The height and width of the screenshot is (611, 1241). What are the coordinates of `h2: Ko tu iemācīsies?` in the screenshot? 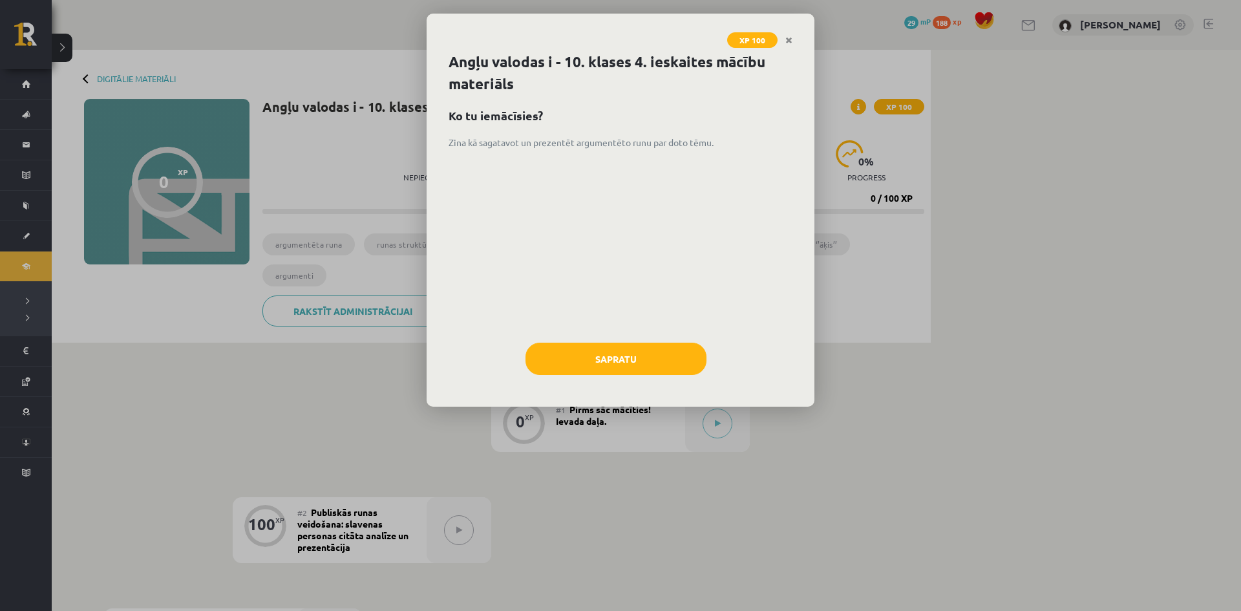 It's located at (620, 115).